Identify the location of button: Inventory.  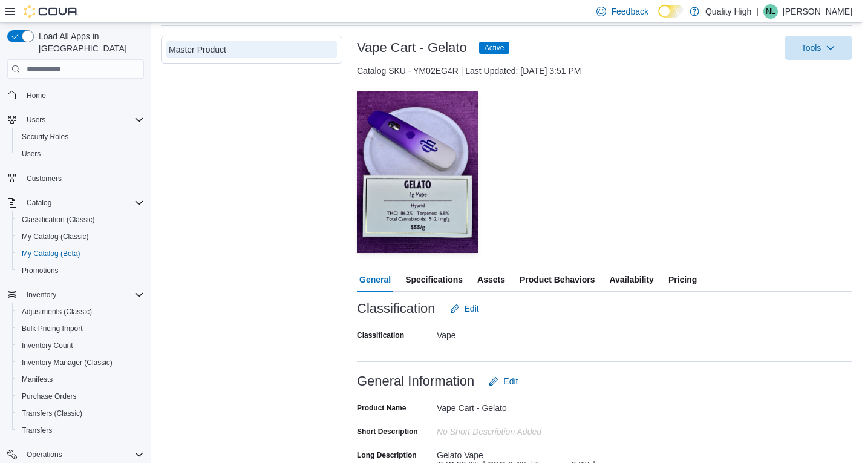
(76, 295).